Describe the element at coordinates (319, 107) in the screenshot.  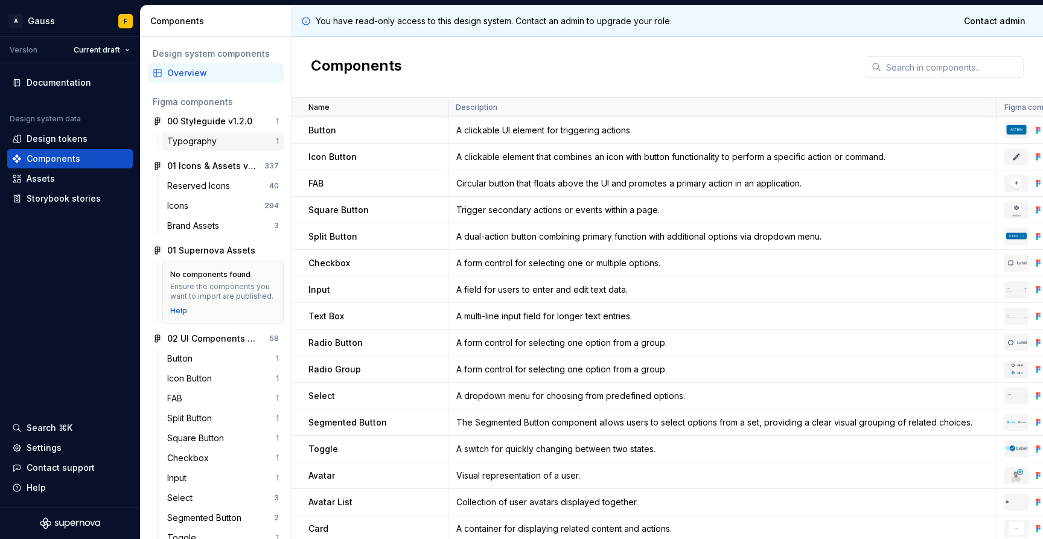
I see `p: Name` at that location.